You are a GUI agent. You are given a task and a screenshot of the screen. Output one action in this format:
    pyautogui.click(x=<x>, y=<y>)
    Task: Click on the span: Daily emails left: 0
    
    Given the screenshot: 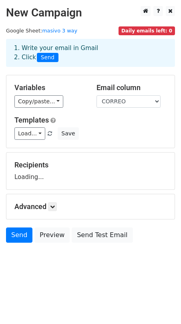 What is the action you would take?
    pyautogui.click(x=147, y=31)
    